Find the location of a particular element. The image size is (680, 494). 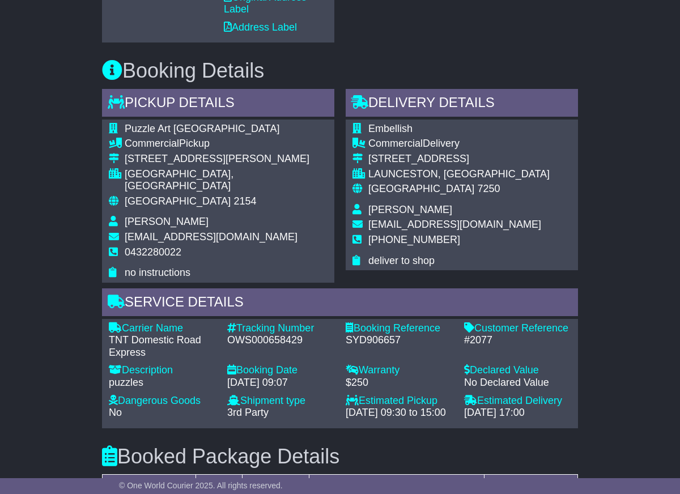

div: Estimated Pickup is located at coordinates (399, 401).